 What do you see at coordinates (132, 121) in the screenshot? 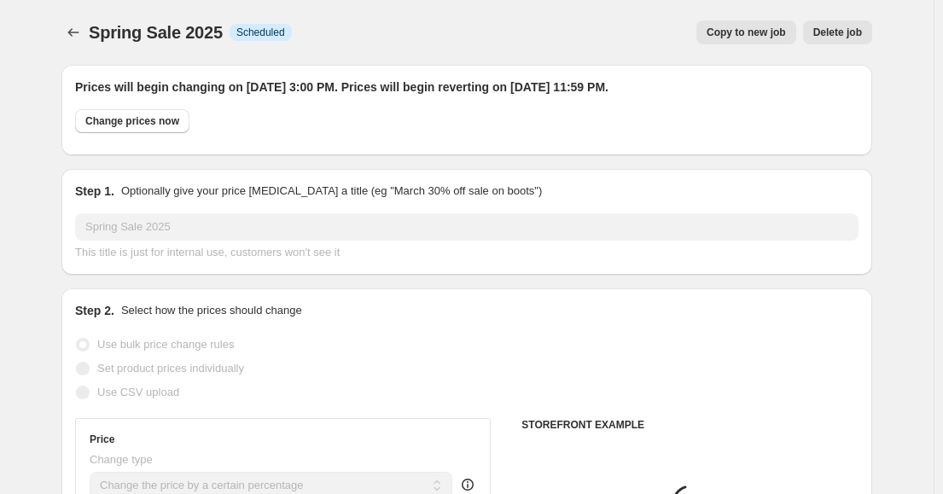
I see `button: Change prices now` at bounding box center [132, 121].